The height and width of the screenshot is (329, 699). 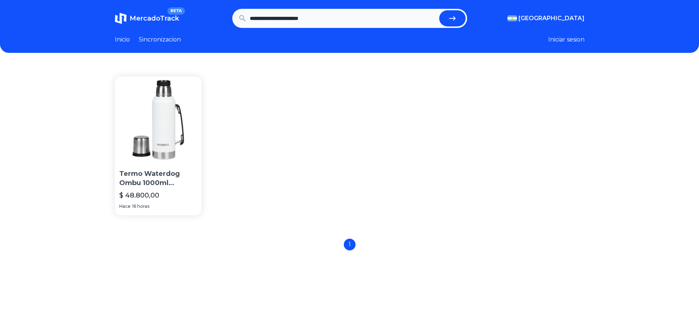 I want to click on span: MercadoTrack, so click(x=154, y=18).